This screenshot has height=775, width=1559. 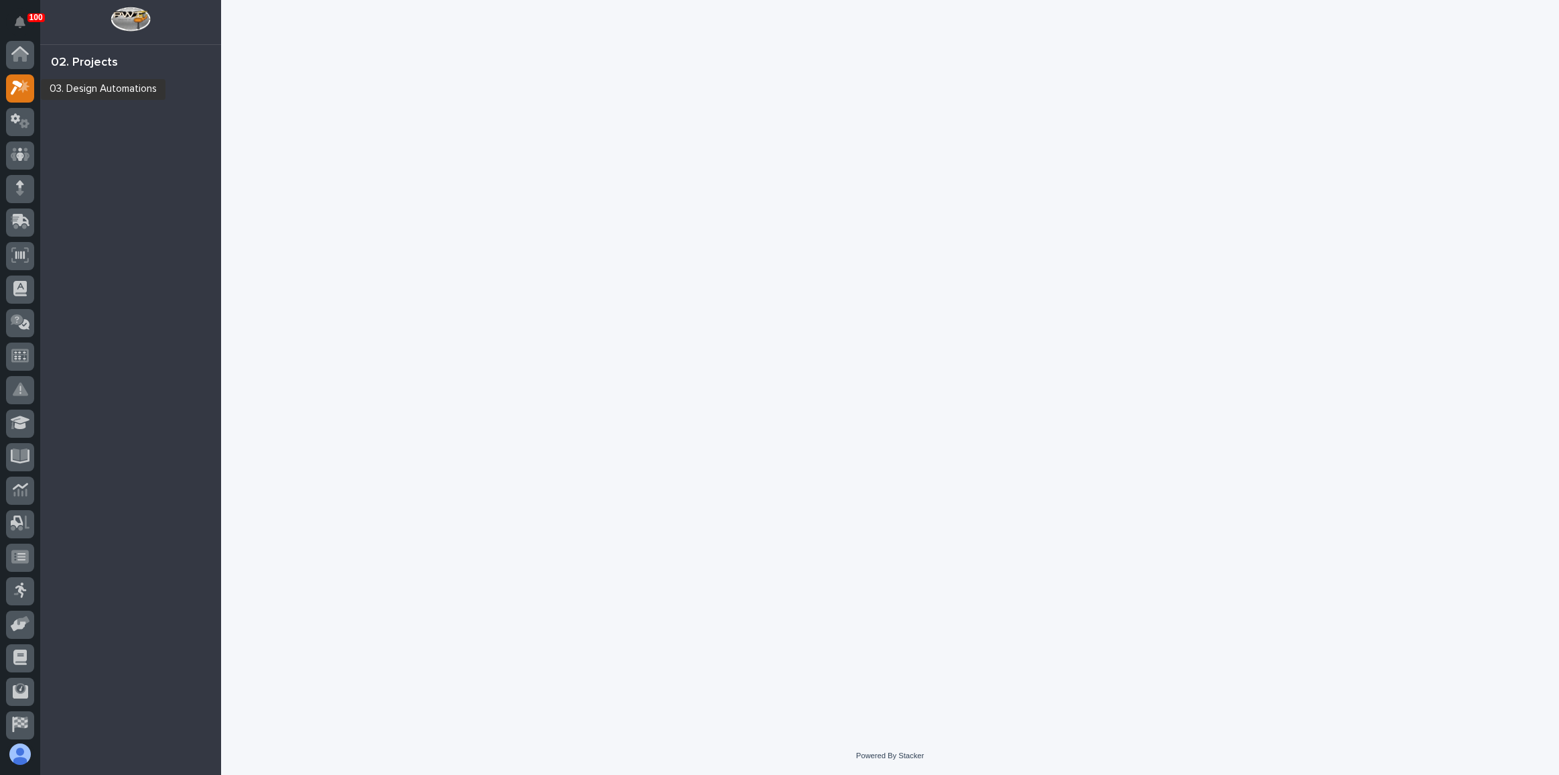 I want to click on div: Notifications100, so click(x=25, y=27).